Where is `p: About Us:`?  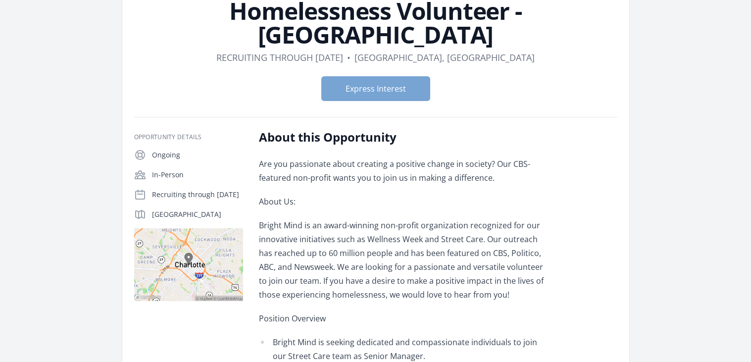 p: About Us: is located at coordinates (403, 201).